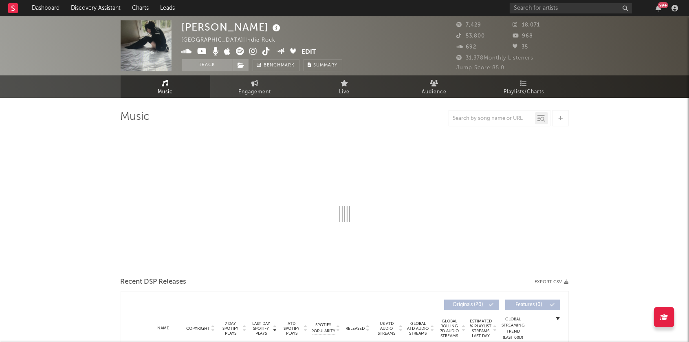  I want to click on button: Track, so click(207, 65).